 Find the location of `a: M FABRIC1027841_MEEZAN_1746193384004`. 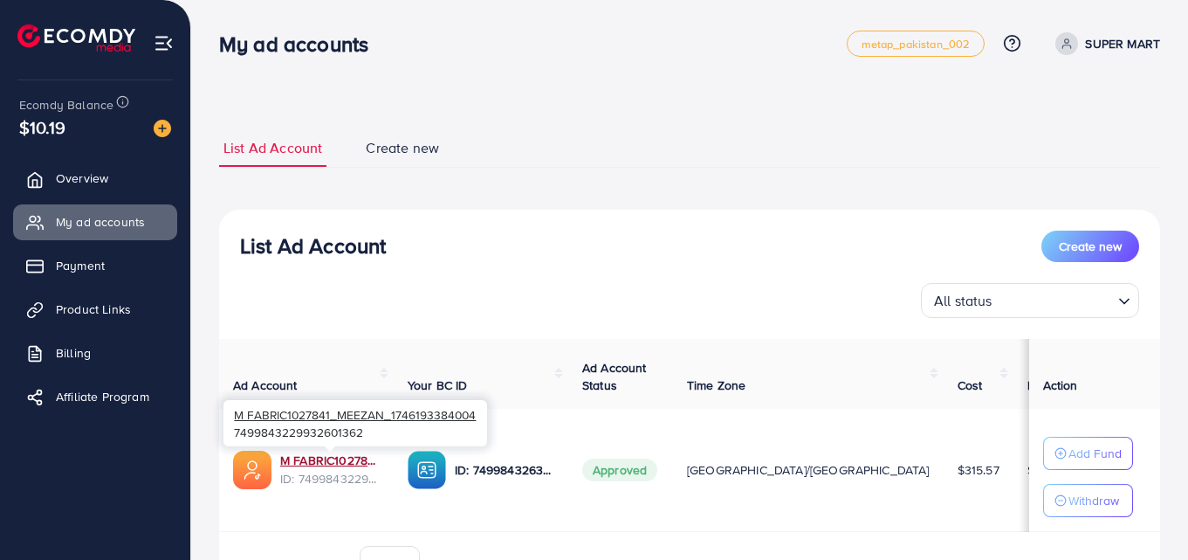

a: M FABRIC1027841_MEEZAN_1746193384004 is located at coordinates (330, 460).